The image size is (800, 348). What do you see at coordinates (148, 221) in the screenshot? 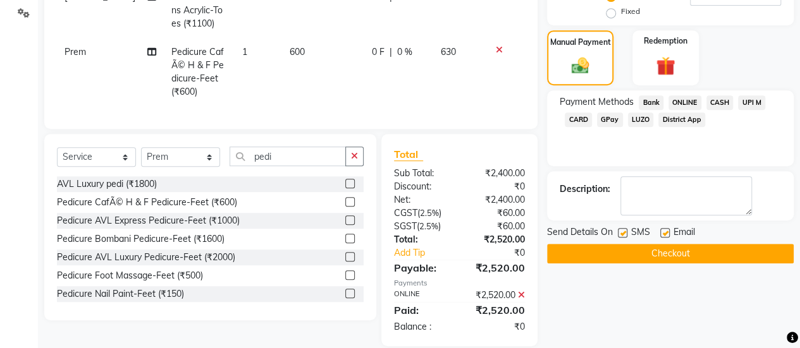
I see `div: Pedicure AVL Express Pedicure-Feet (₹1000)` at bounding box center [148, 221].